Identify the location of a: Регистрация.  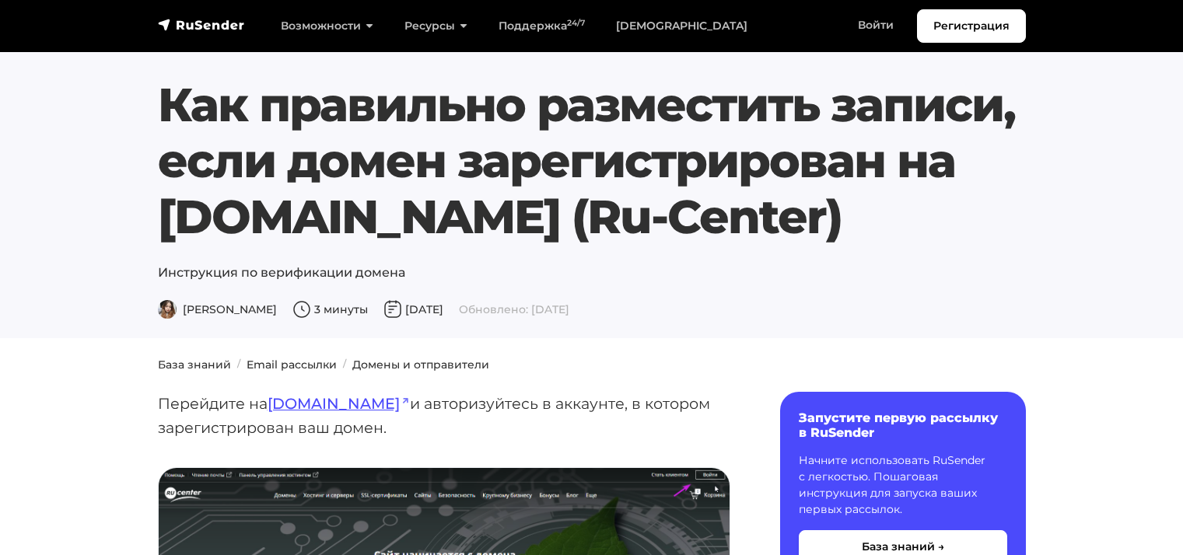
(972, 26).